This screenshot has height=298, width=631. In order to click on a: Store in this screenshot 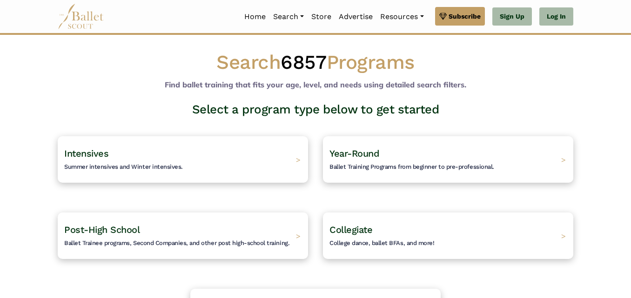, I will do `click(321, 17)`.